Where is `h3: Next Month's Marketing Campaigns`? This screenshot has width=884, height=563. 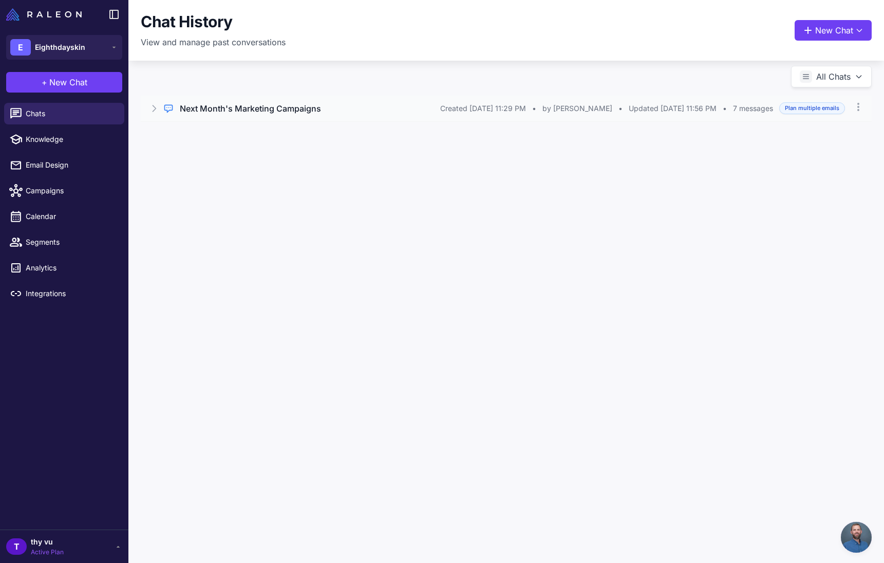
h3: Next Month's Marketing Campaigns is located at coordinates (250, 108).